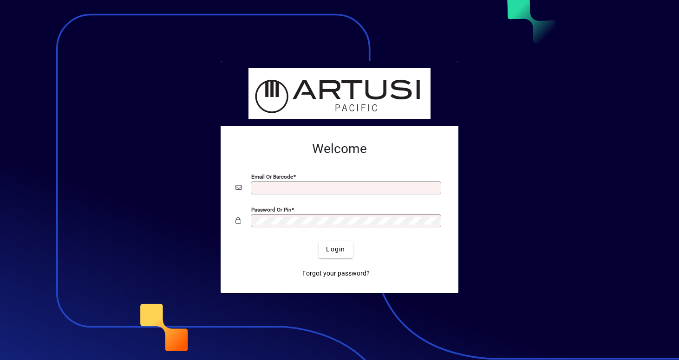 This screenshot has width=679, height=360. Describe the element at coordinates (336, 274) in the screenshot. I see `a: Forgot your password?` at that location.